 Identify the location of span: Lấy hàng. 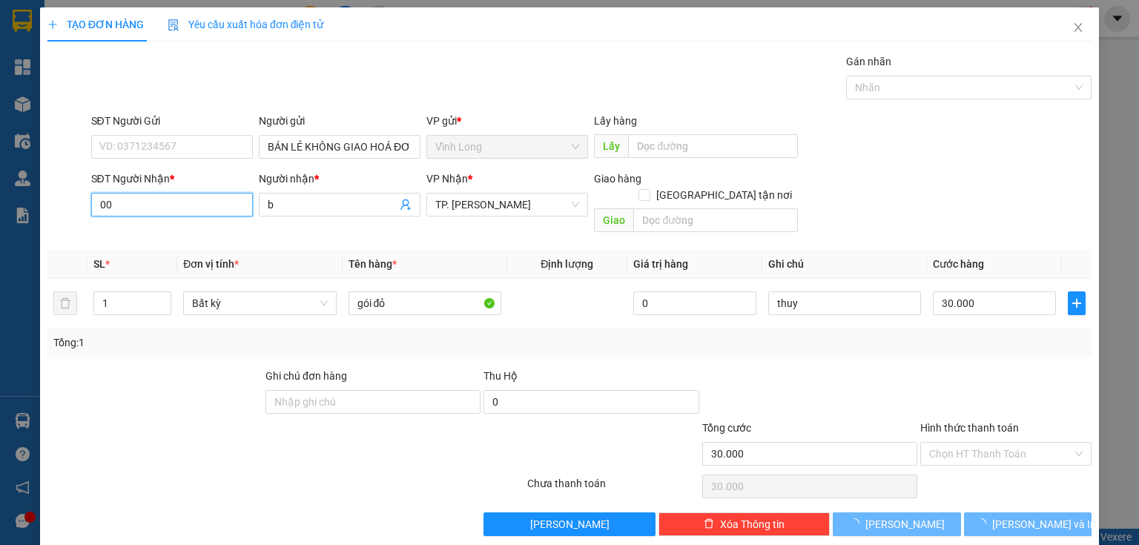
(615, 121).